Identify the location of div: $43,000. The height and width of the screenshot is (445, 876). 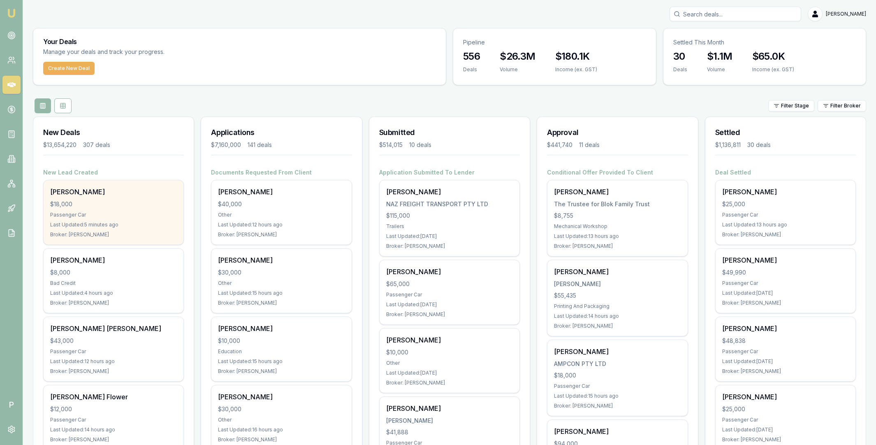
(114, 341).